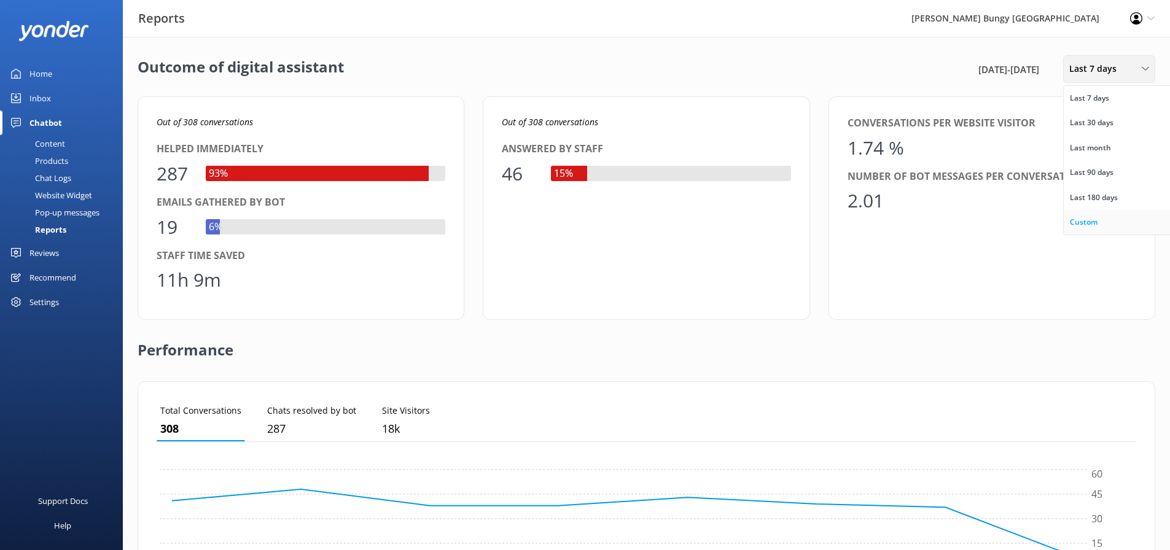  Describe the element at coordinates (1097, 544) in the screenshot. I see `tspan: 15` at that location.